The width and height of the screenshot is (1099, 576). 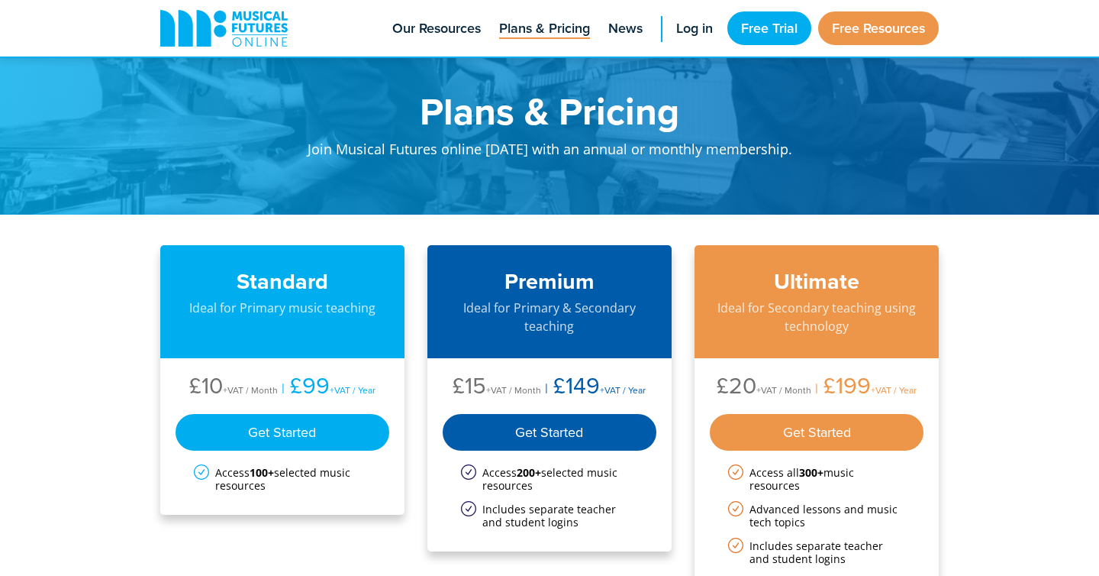 I want to click on a: Free Resources, so click(x=879, y=28).